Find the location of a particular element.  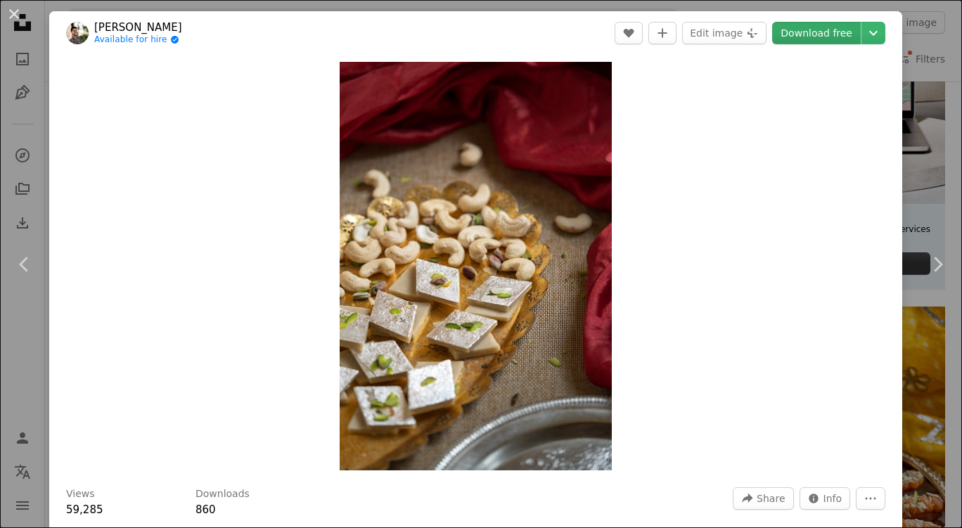

button: Share this image is located at coordinates (763, 498).